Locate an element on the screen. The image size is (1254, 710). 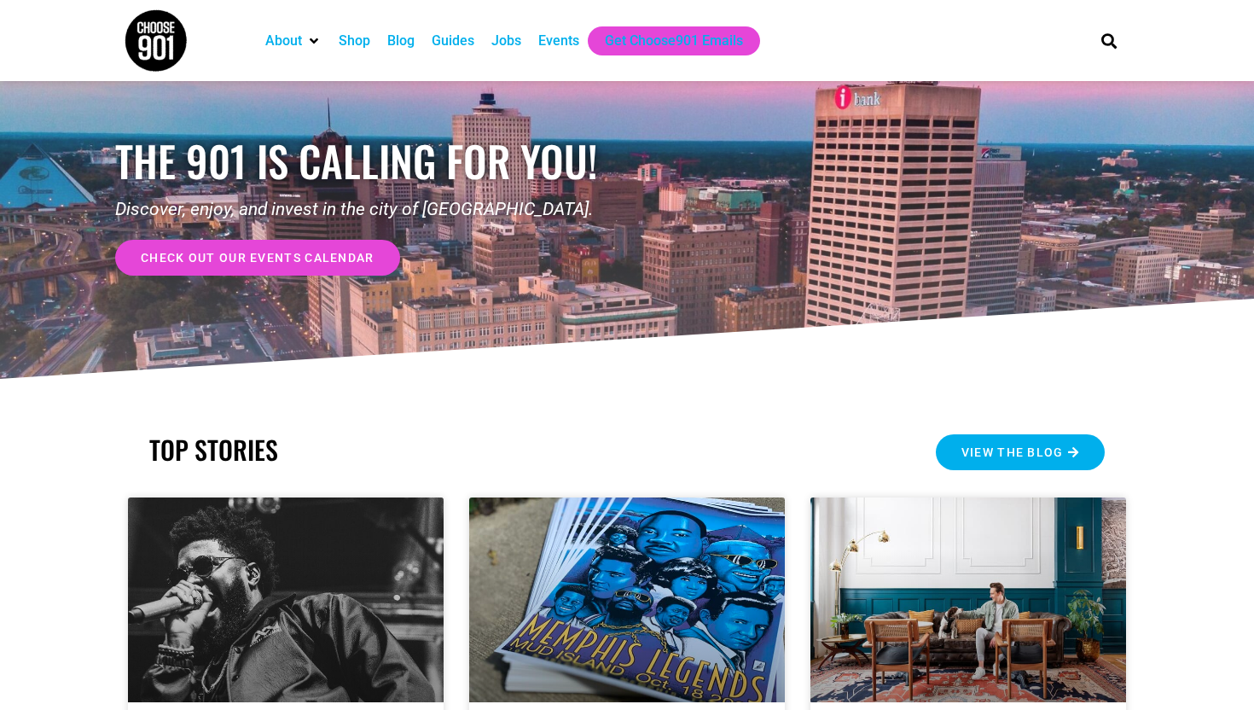
a: Shop is located at coordinates (354, 41).